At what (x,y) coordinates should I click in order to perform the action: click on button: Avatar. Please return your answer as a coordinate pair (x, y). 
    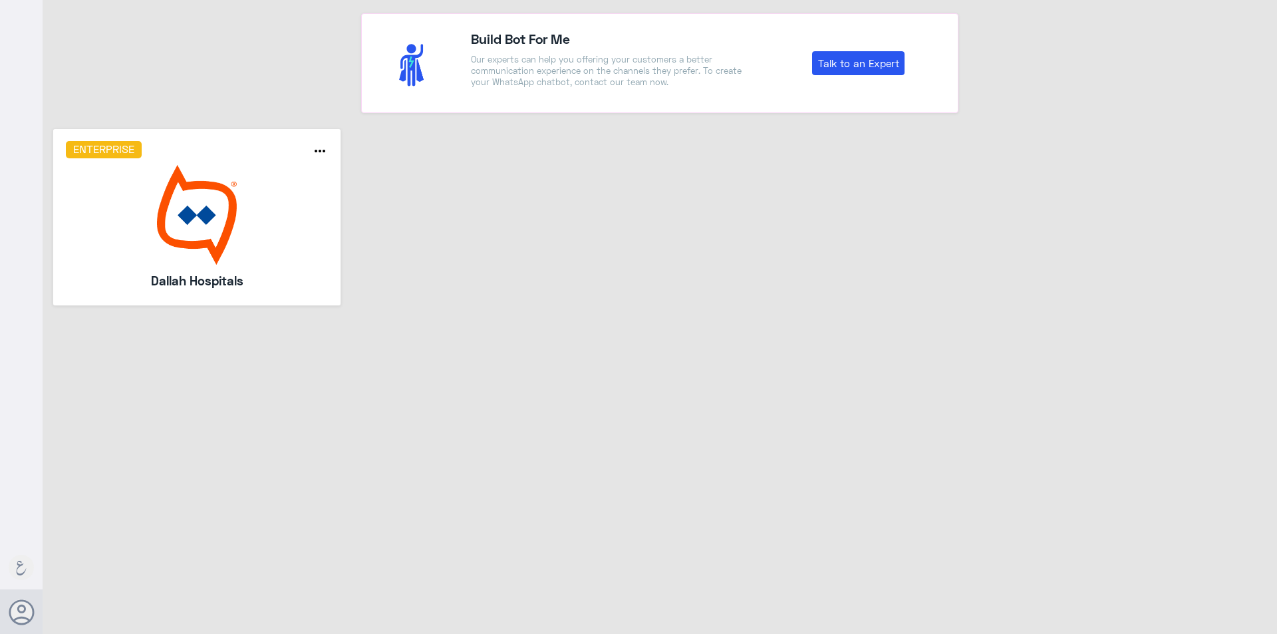
    Looking at the image, I should click on (21, 612).